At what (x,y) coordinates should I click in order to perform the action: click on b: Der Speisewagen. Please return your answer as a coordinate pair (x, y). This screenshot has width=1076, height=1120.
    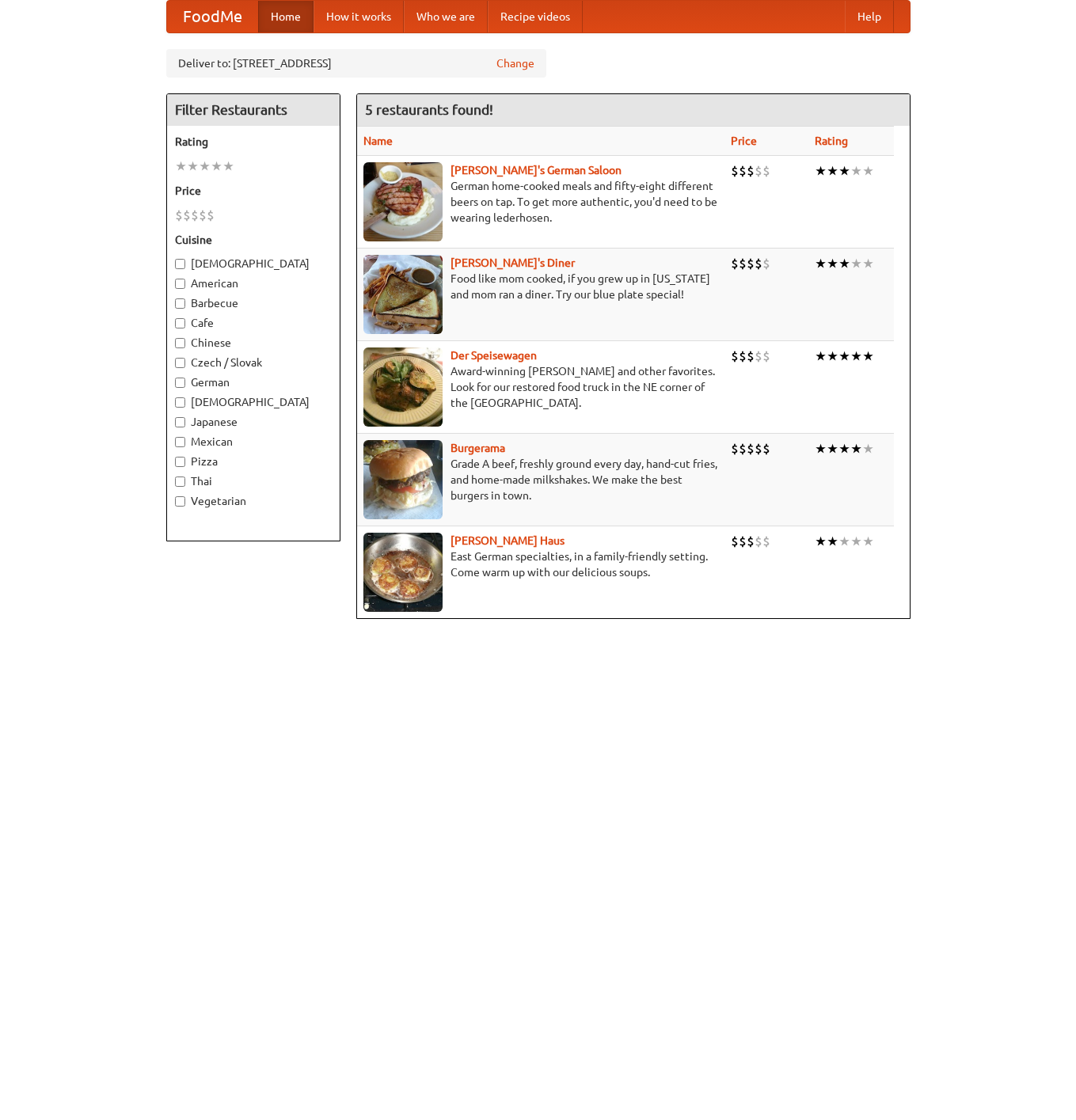
    Looking at the image, I should click on (494, 356).